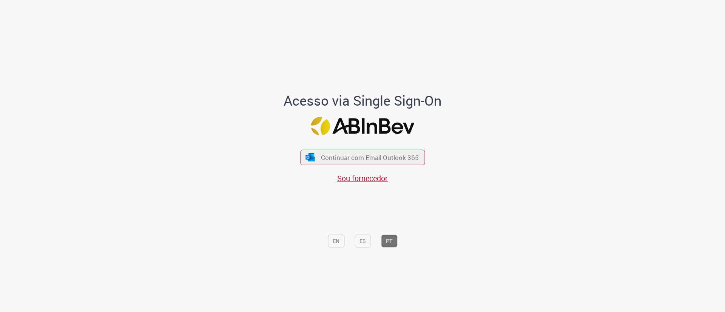 Image resolution: width=725 pixels, height=312 pixels. Describe the element at coordinates (362, 157) in the screenshot. I see `button: ícone Azure/Microsoft 360 Continuar com Email Outlook 365` at that location.